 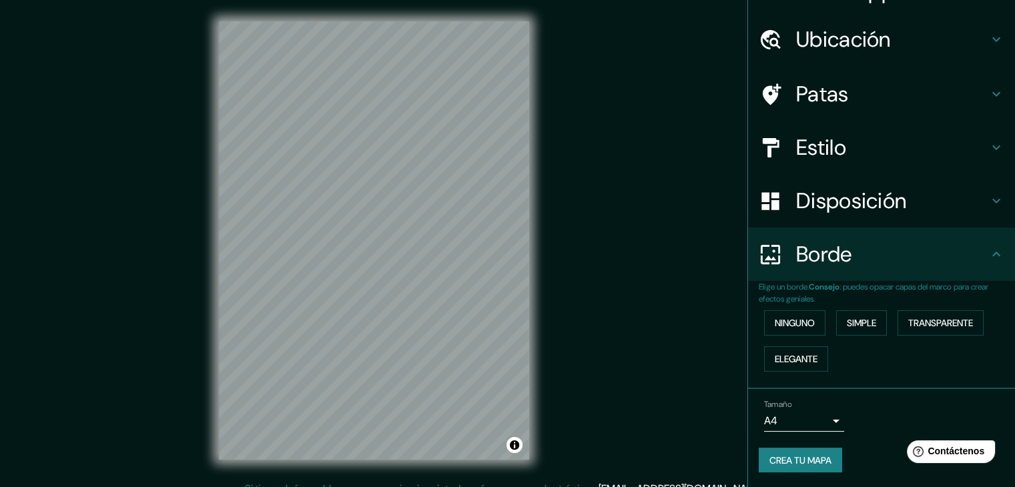 I want to click on font: Crea tu mapa, so click(x=800, y=460).